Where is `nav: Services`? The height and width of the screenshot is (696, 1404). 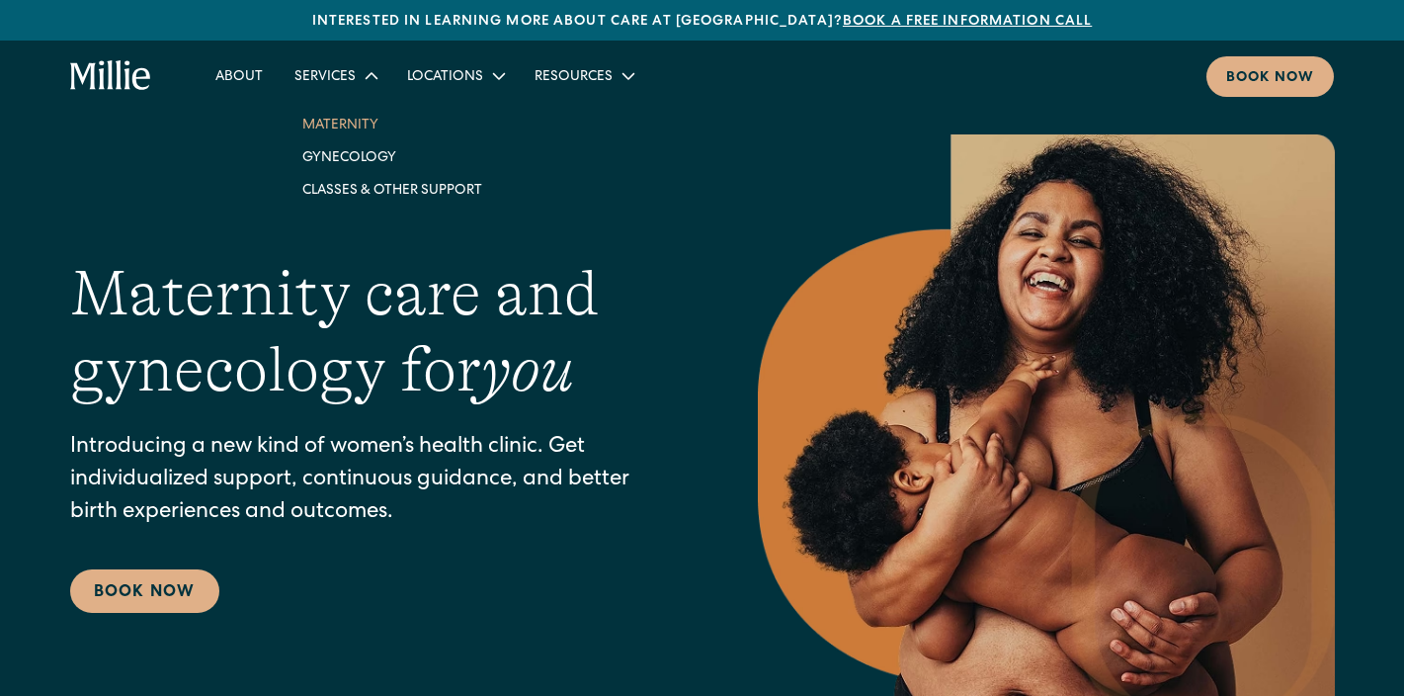 nav: Services is located at coordinates (392, 156).